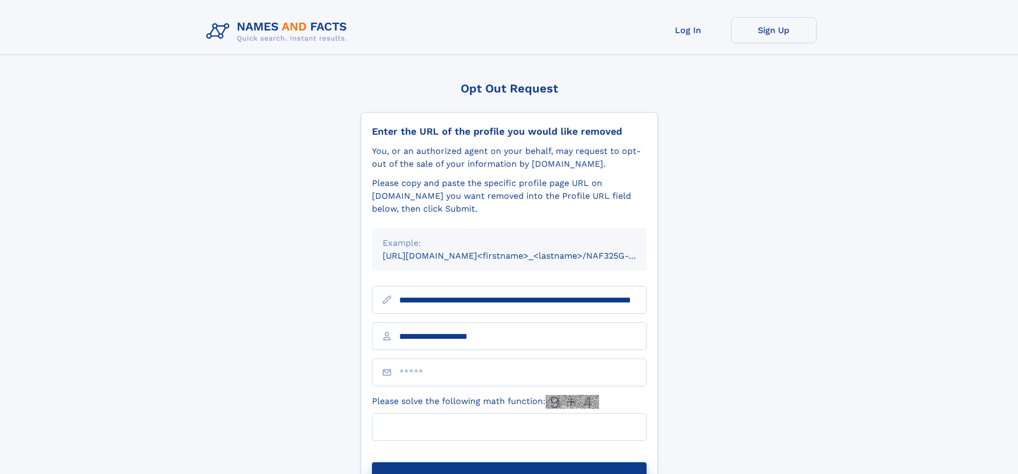  I want to click on a: Sign Up, so click(774, 30).